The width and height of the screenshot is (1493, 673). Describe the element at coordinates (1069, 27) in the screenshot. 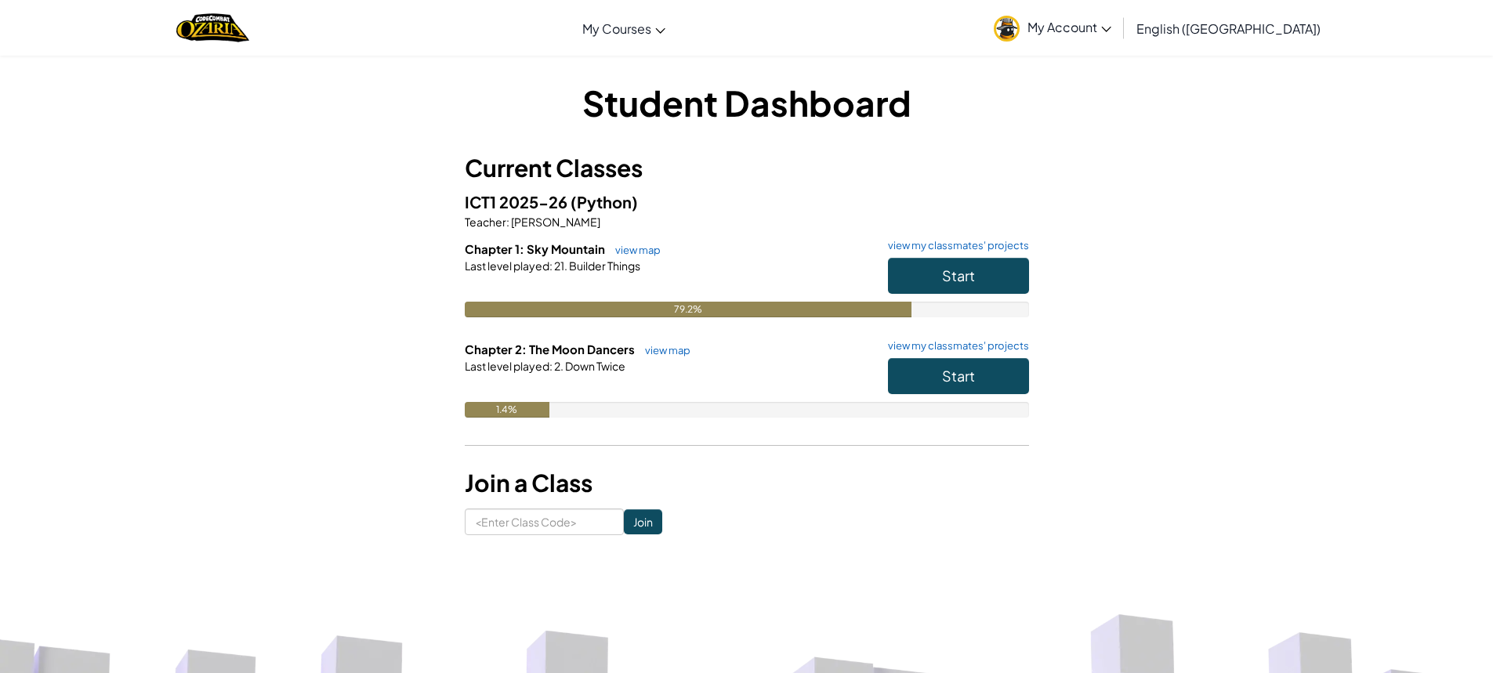

I see `span: My Account` at that location.